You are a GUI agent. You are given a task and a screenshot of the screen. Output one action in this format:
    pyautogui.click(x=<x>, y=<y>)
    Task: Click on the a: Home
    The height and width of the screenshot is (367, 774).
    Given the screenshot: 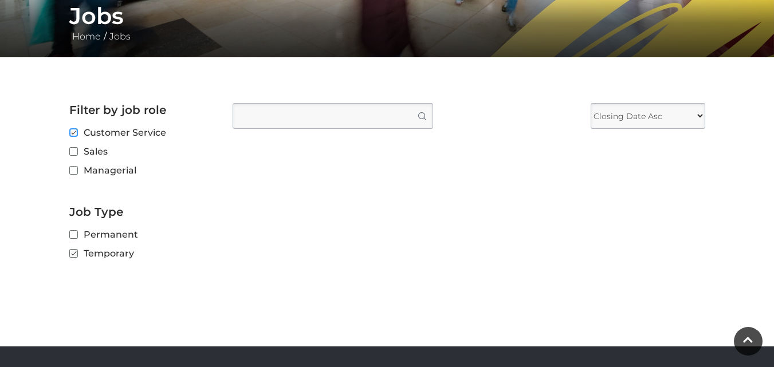 What is the action you would take?
    pyautogui.click(x=87, y=36)
    